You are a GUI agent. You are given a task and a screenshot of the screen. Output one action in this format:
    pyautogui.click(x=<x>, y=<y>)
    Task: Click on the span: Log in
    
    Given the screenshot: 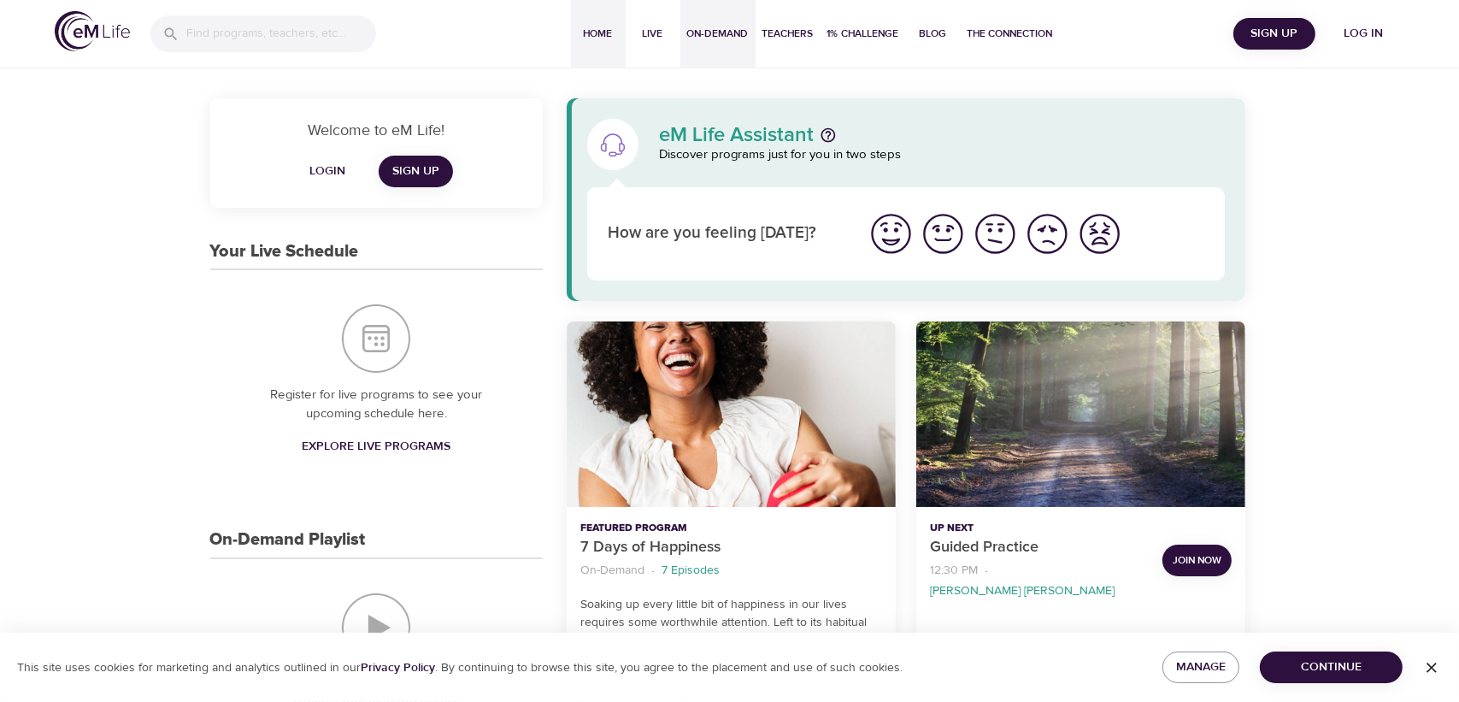 What is the action you would take?
    pyautogui.click(x=1363, y=33)
    